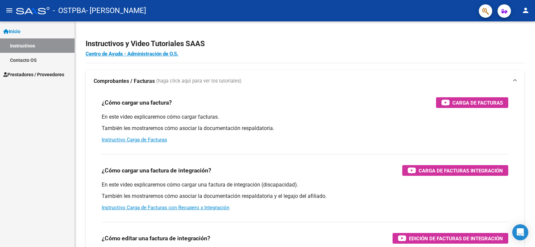  What do you see at coordinates (9, 10) in the screenshot?
I see `mat-icon: menu` at bounding box center [9, 10].